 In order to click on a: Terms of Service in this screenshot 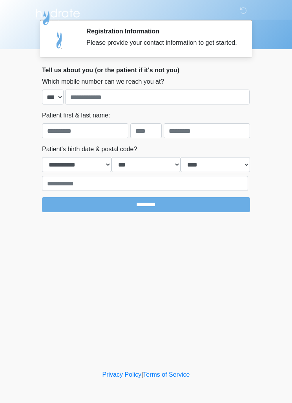, I will do `click(166, 374)`.